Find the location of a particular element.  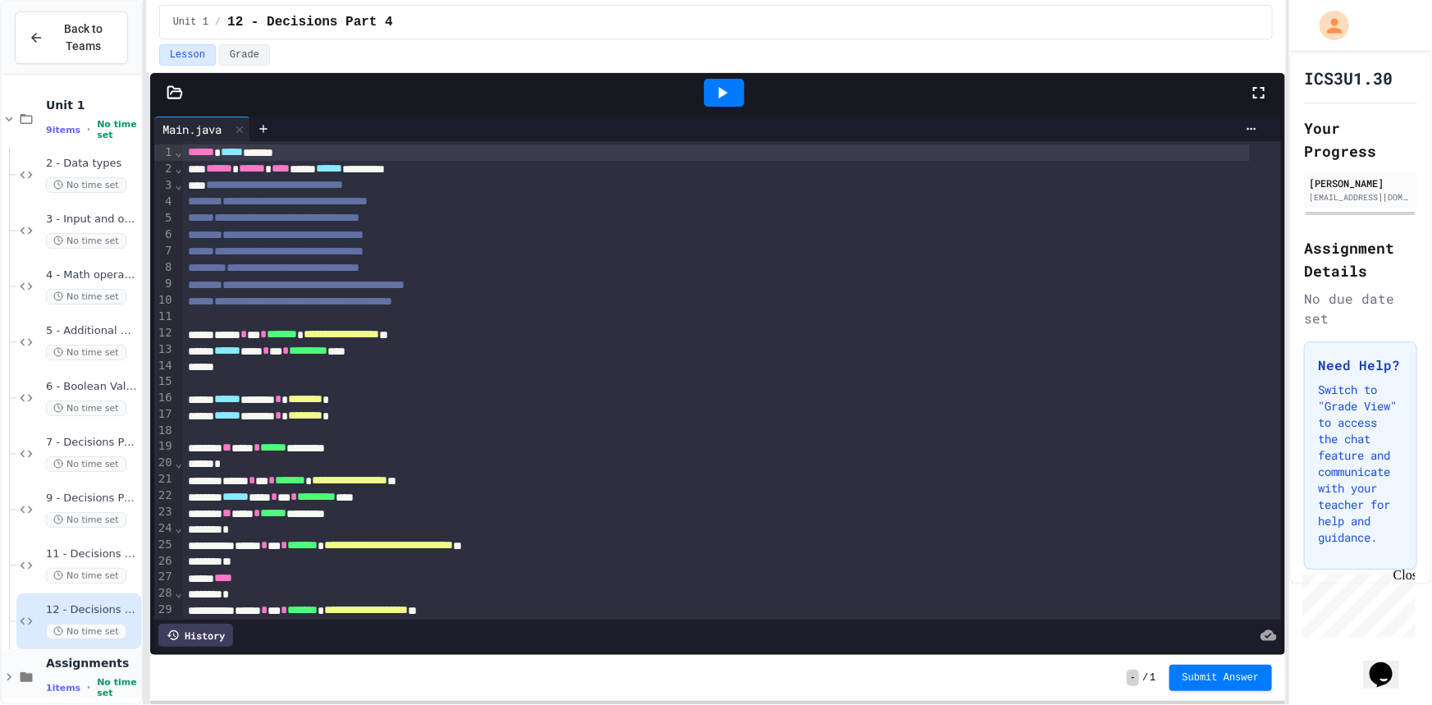

h3: Need Help? is located at coordinates (1361, 365).